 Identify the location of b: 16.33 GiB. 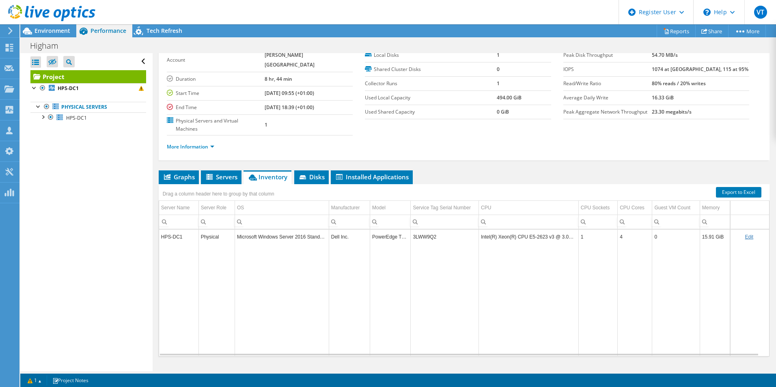
(662, 97).